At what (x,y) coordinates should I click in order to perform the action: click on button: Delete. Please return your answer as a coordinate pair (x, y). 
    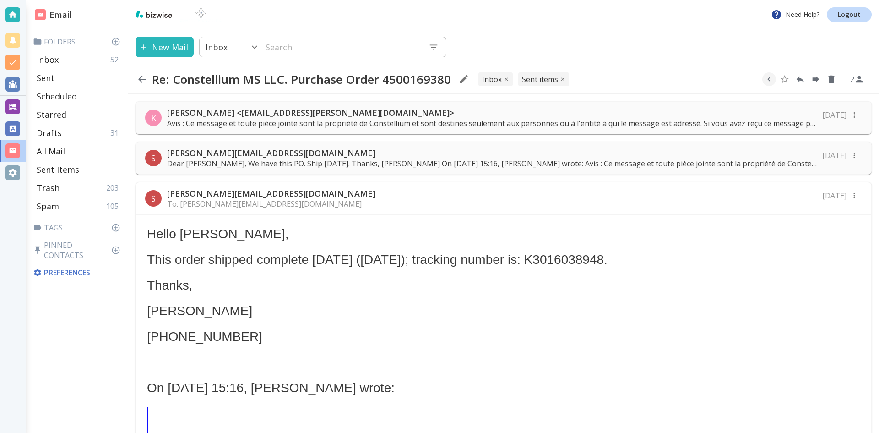
    Looking at the image, I should click on (831, 79).